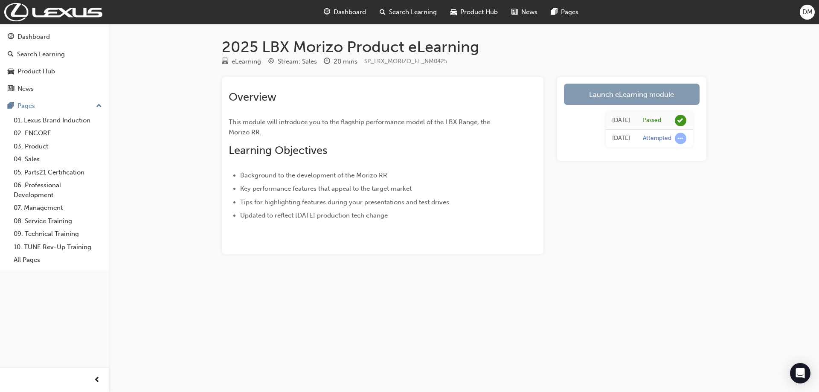  What do you see at coordinates (621, 138) in the screenshot?
I see `div: Mon Sep 08 2025 15:41:59 GMT+1000 (Australian Eastern Standard Time)` at bounding box center [621, 138].